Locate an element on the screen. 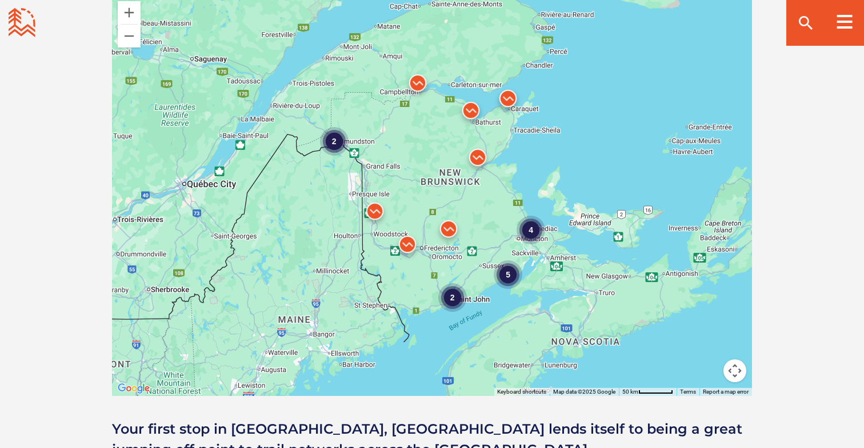  ion-icon: search is located at coordinates (806, 23).